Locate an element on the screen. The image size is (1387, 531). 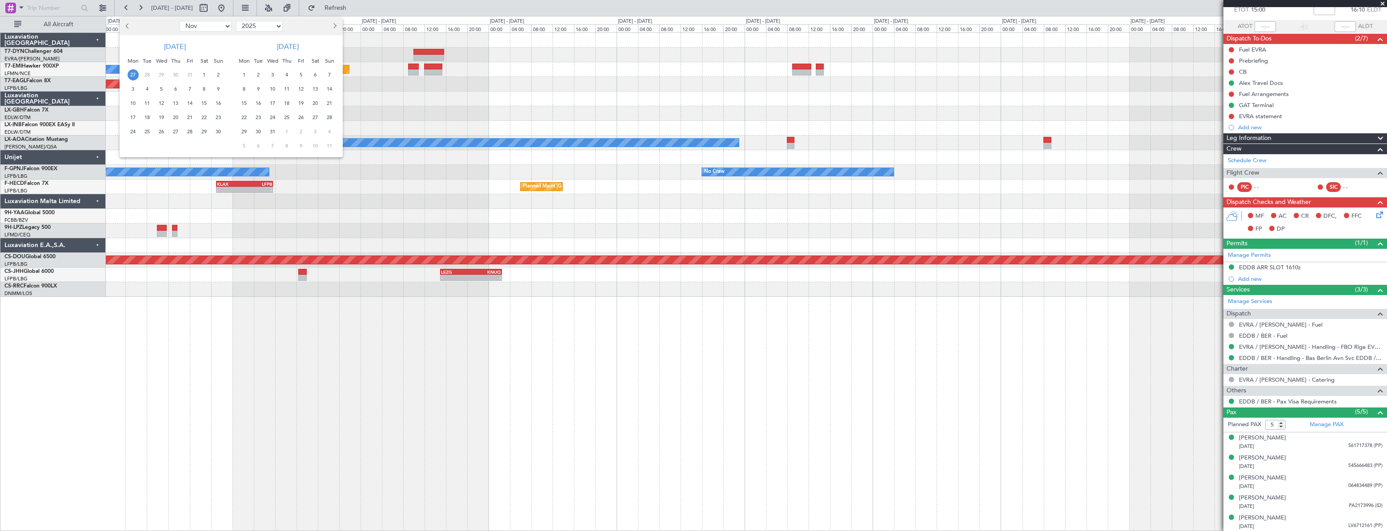
div: 6-1-2026 is located at coordinates (258, 146).